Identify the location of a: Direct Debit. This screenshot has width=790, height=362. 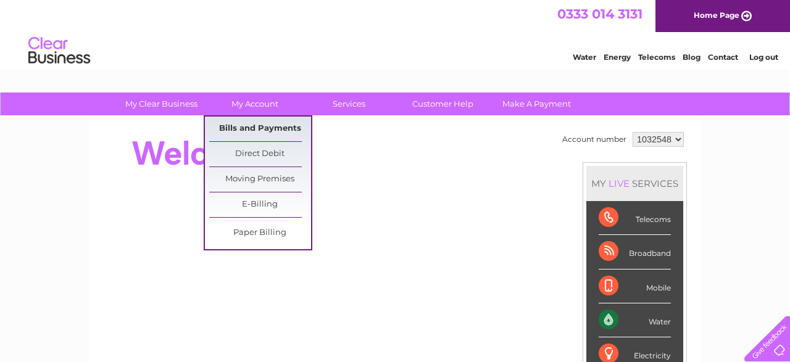
(260, 154).